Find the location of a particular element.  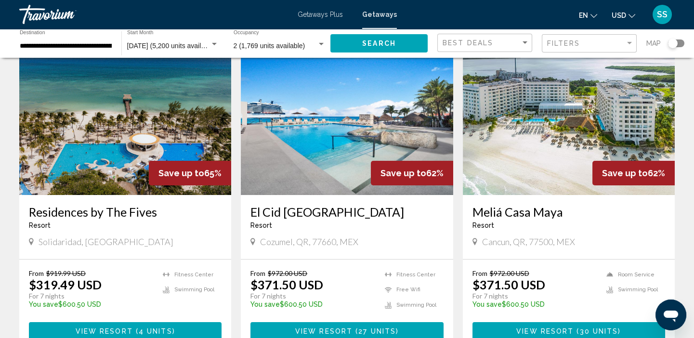

span: Cozumel, QR, 77660, MEX is located at coordinates (309, 242).